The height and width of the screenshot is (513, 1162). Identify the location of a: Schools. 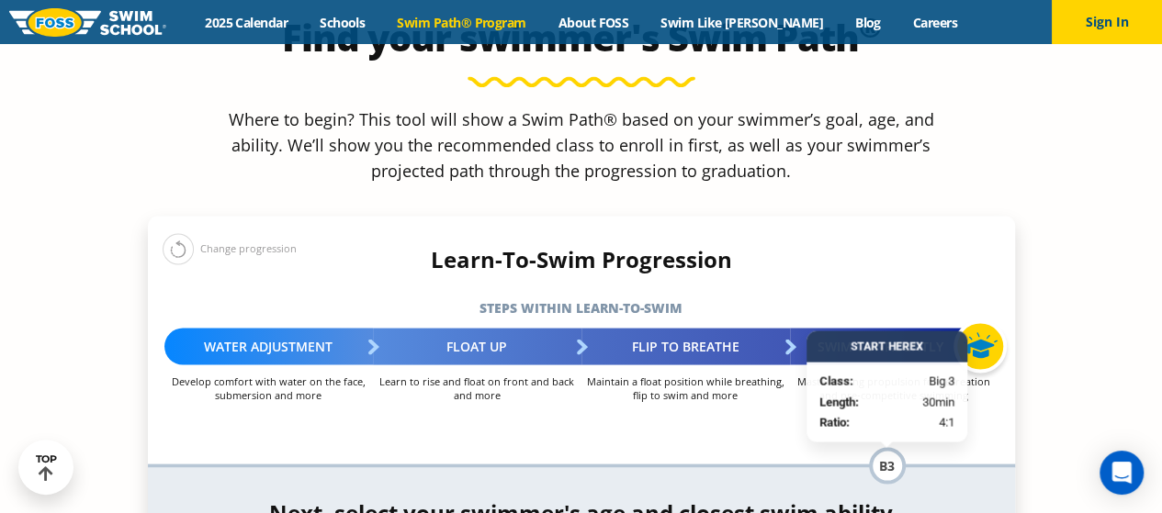
(343, 22).